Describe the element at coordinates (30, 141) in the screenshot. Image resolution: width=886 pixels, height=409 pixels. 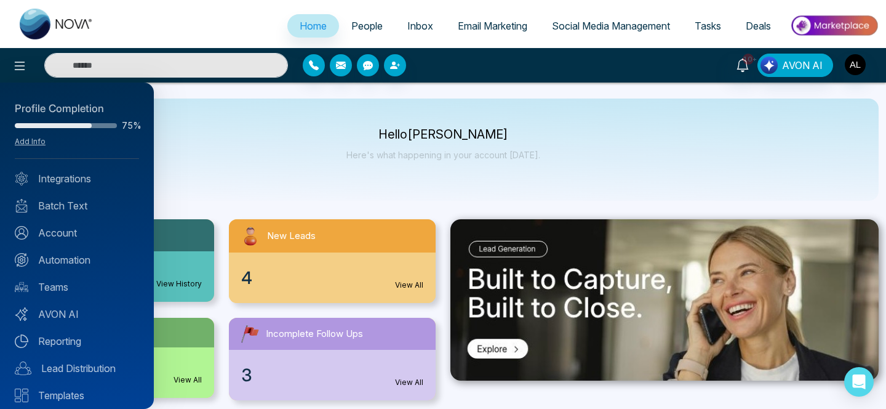
I see `a: Add Info` at that location.